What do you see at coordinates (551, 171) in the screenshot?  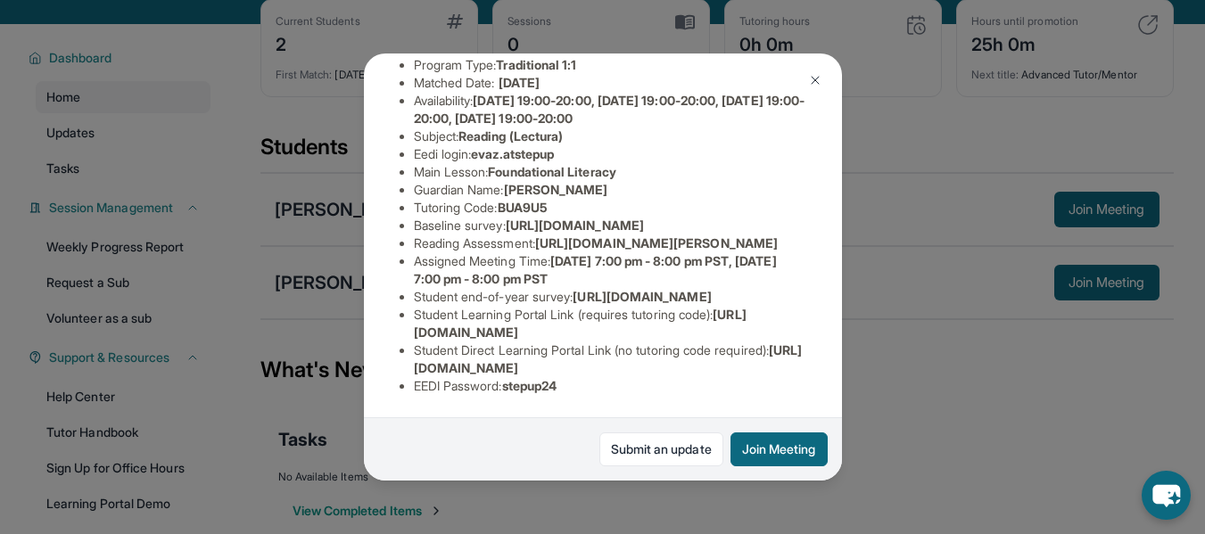 I see `span: Foundational Literacy` at bounding box center [551, 171].